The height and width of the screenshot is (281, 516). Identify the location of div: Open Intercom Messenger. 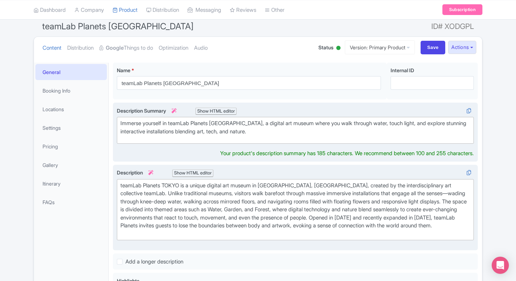
(500, 265).